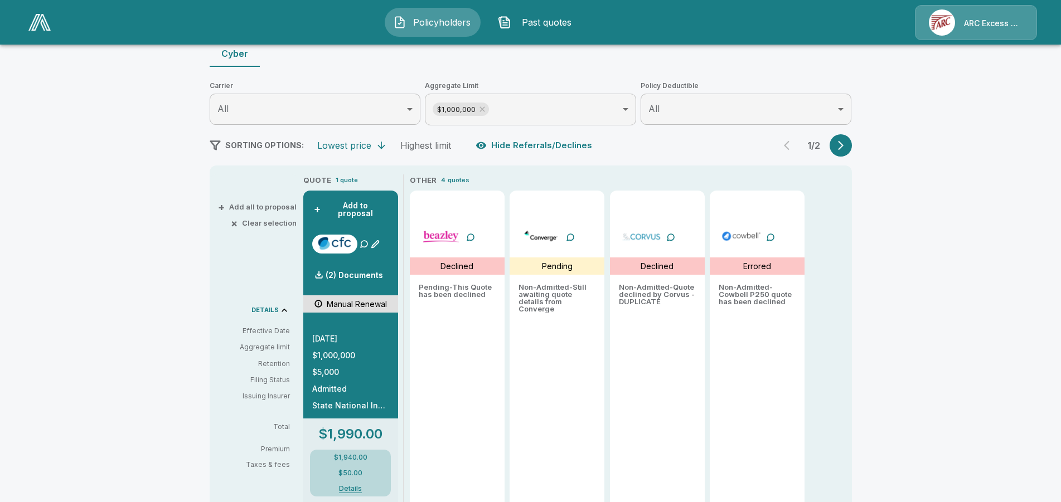 This screenshot has width=1061, height=502. I want to click on img: Policyholders Icon, so click(400, 22).